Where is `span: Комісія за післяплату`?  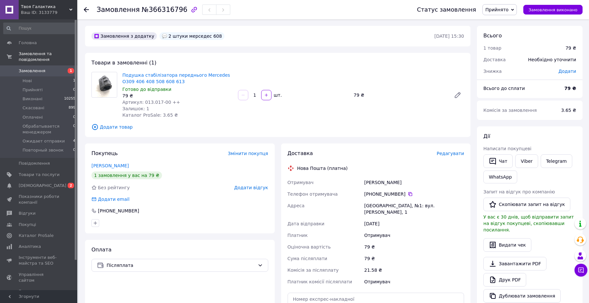 span: Комісія за післяплату is located at coordinates (313, 270).